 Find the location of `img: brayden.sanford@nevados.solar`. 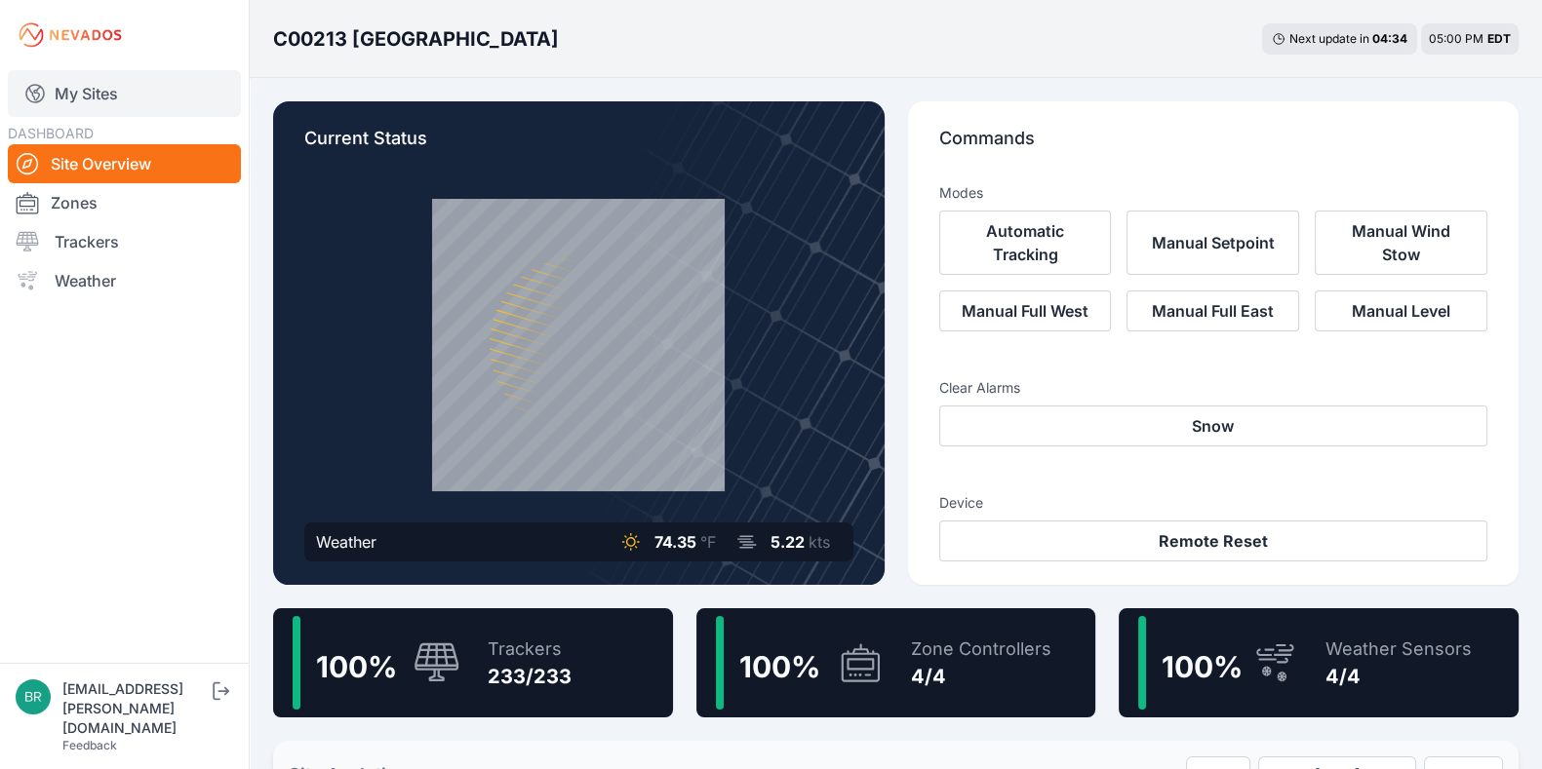

img: brayden.sanford@nevados.solar is located at coordinates (33, 697).